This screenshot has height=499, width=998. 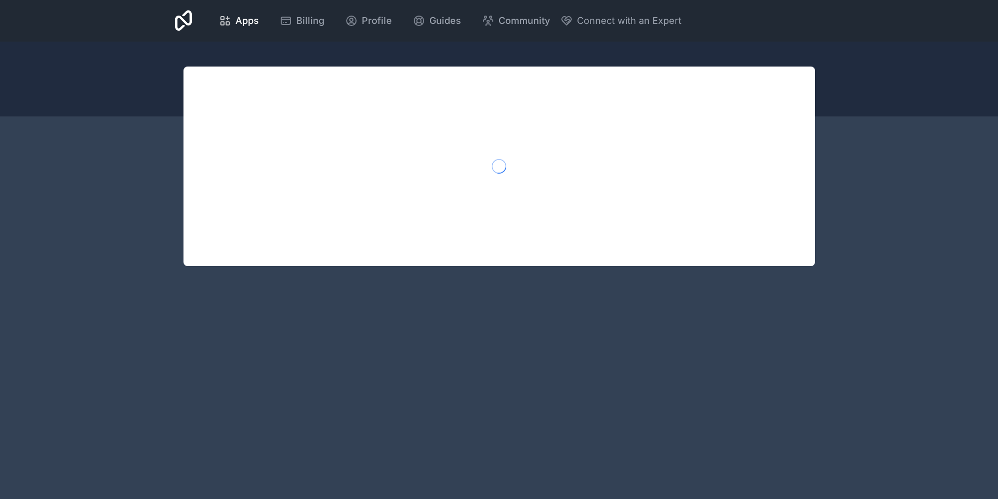 What do you see at coordinates (247, 21) in the screenshot?
I see `span: Apps` at bounding box center [247, 21].